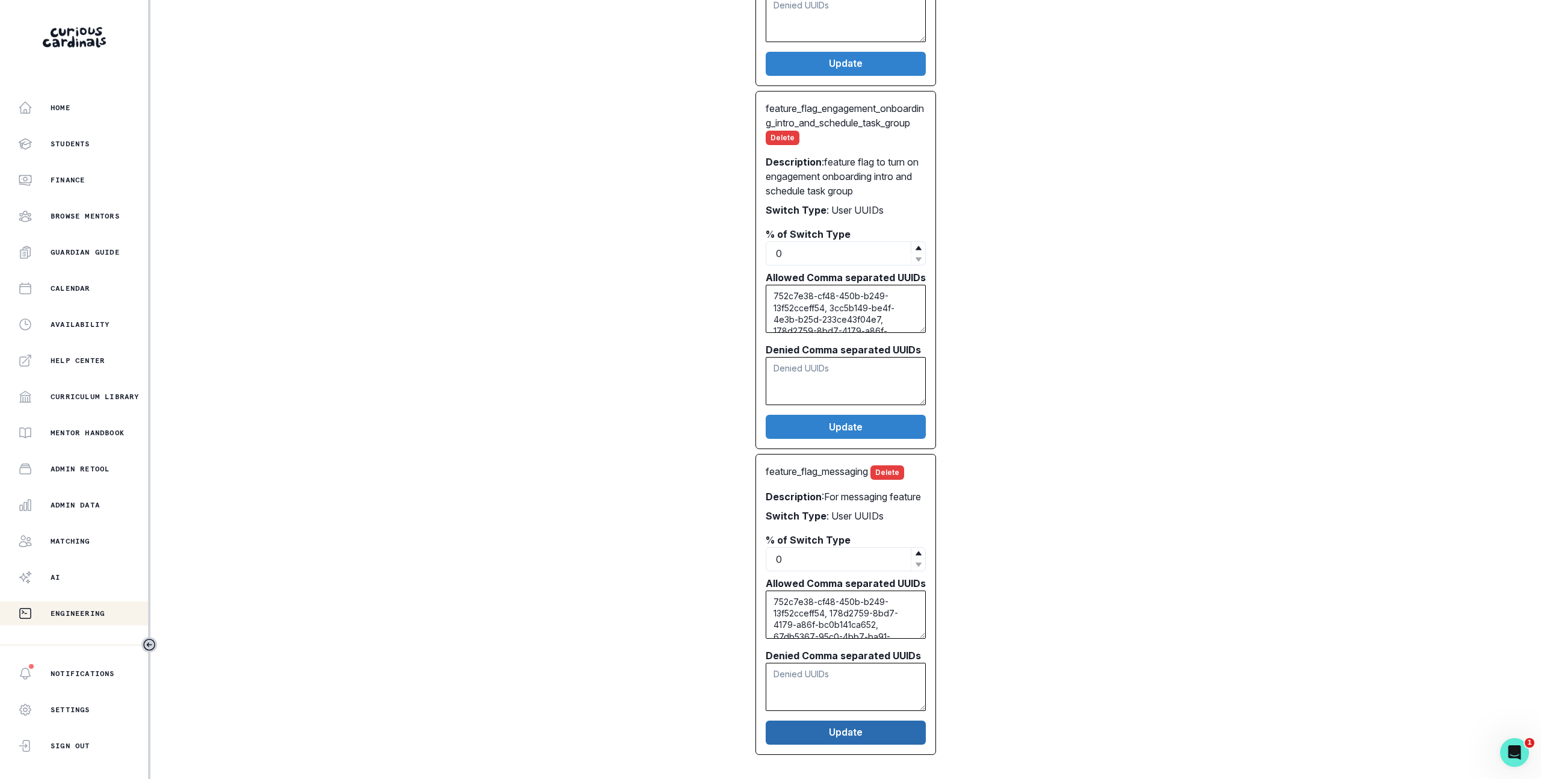  Describe the element at coordinates (846, 309) in the screenshot. I see `textarea: 752c7e38-cf48-450b-b249-13f52cceff54, 3cc5b149-be4f-4e3b-b25d-233ce43f04e7, 178d2759-8bd7-4179-a8...` at that location.